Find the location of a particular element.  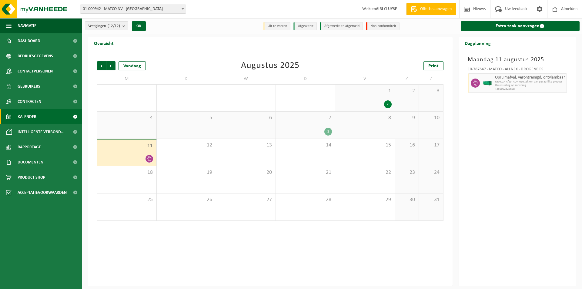

span: 23 is located at coordinates (407, 173).